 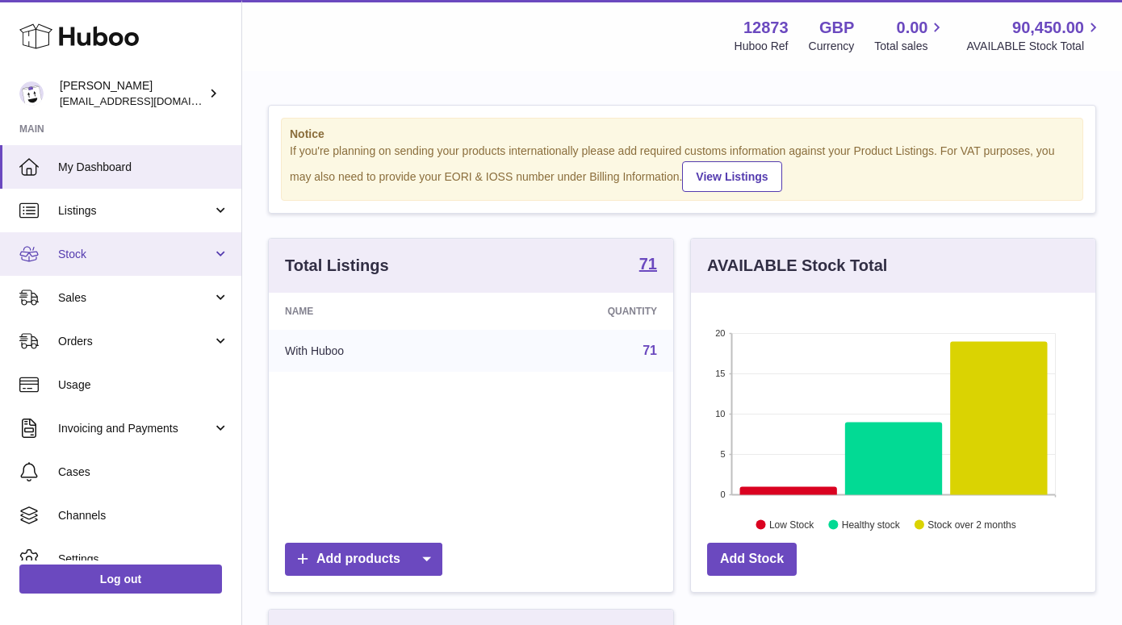 What do you see at coordinates (909, 36) in the screenshot?
I see `a: 0.00 Total sales` at bounding box center [909, 36].